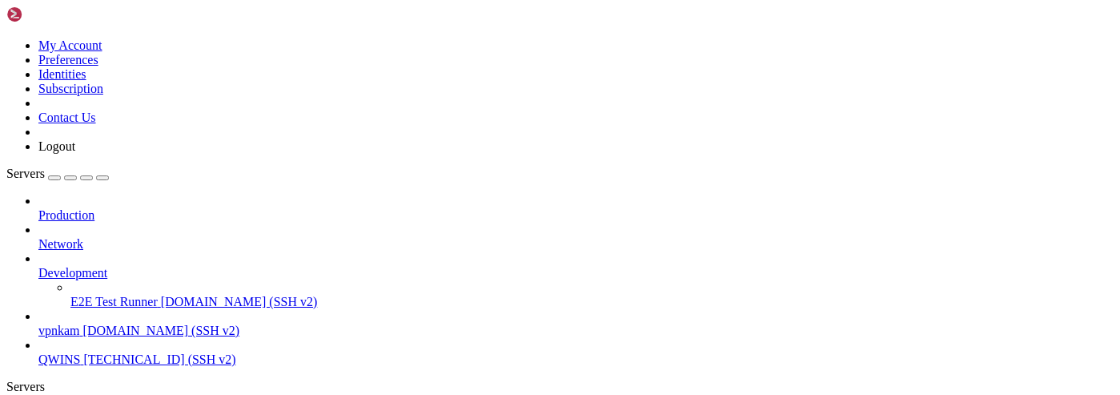 This screenshot has width=1120, height=395. I want to click on a: My Account, so click(70, 45).